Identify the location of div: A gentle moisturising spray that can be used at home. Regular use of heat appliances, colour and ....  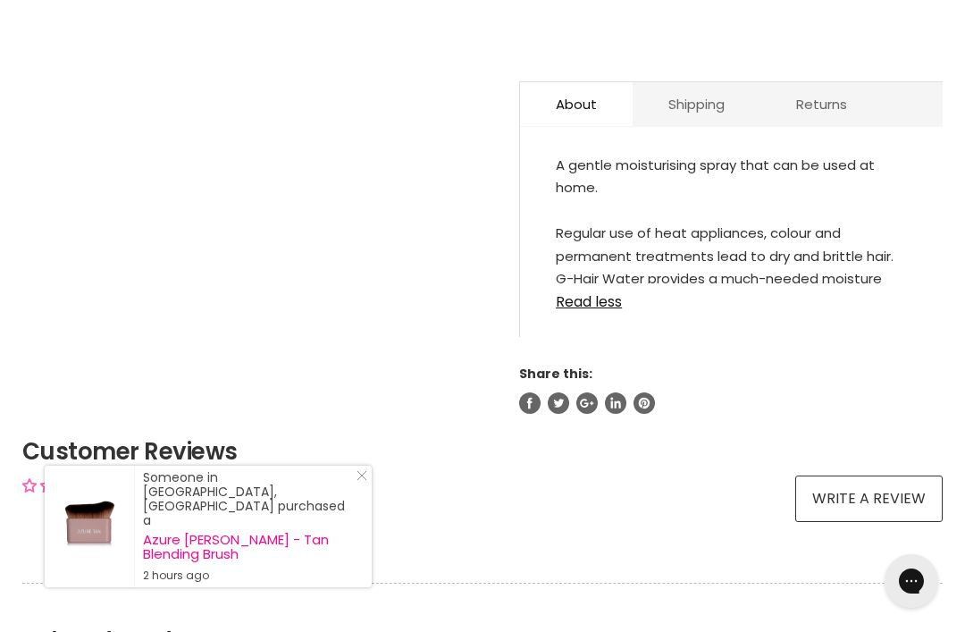
(731, 218).